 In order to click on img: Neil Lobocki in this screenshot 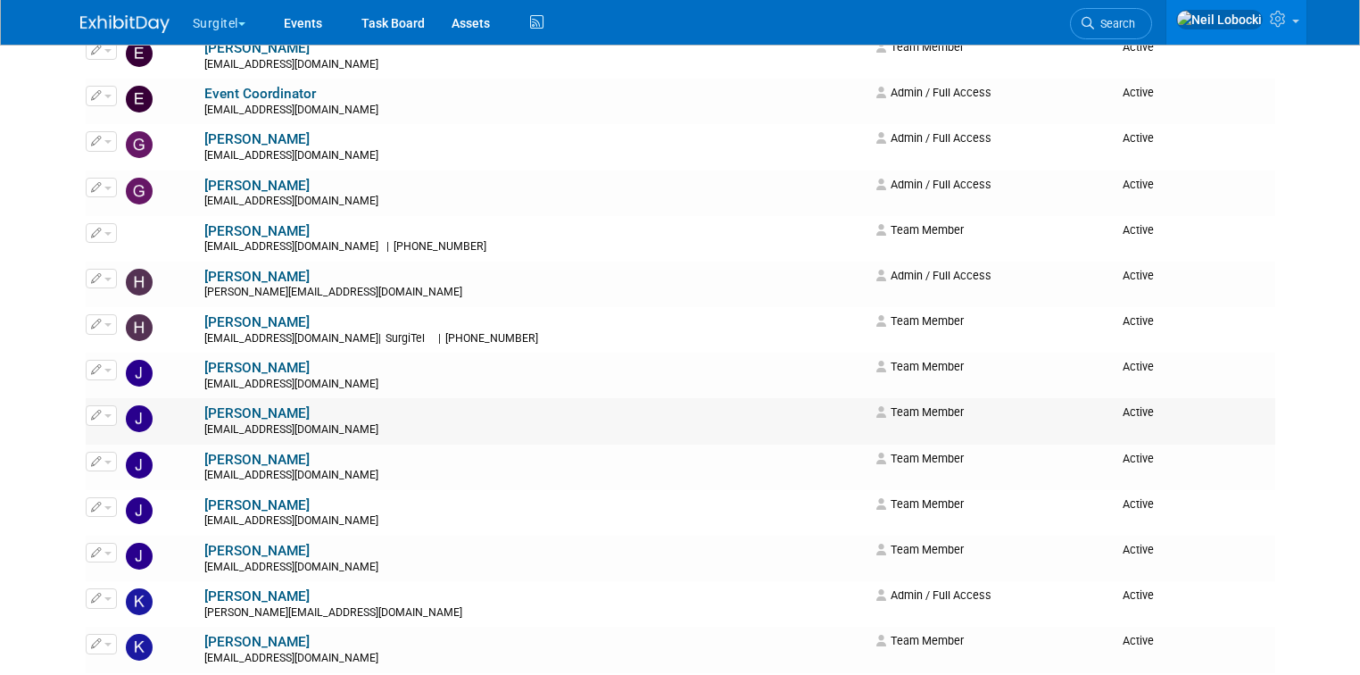, I will do `click(1219, 20)`.